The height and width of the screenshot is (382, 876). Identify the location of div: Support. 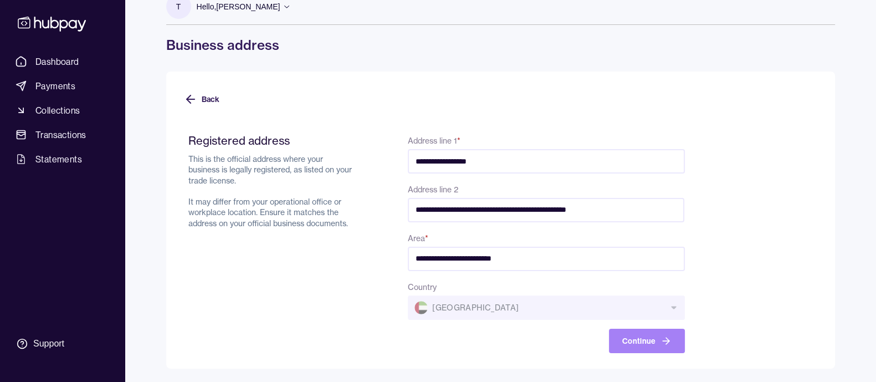
(49, 343).